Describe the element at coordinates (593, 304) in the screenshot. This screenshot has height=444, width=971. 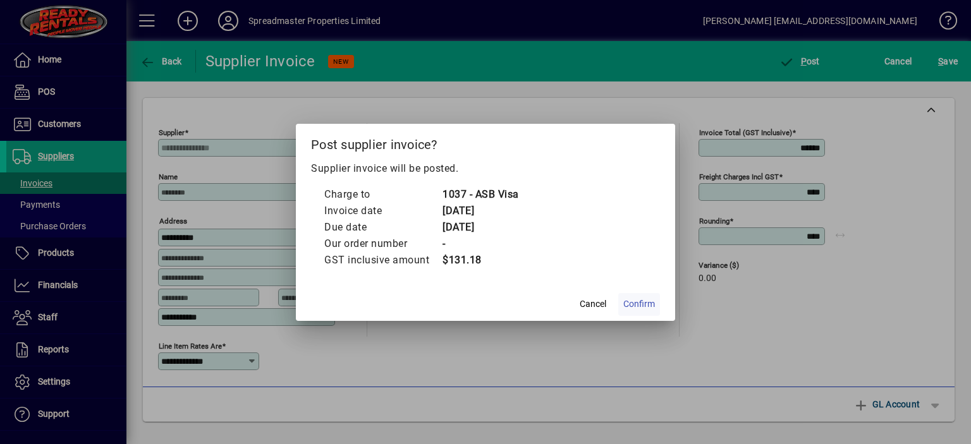
I see `span: Cancel` at that location.